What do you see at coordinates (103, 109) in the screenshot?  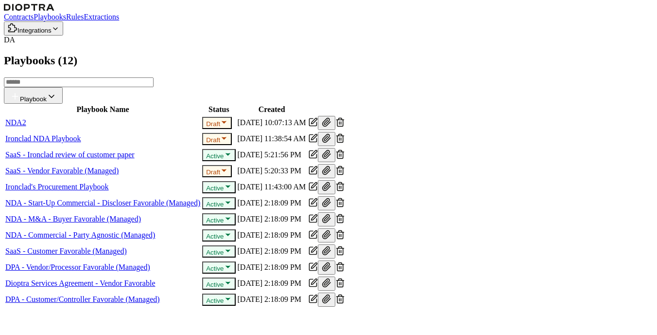 I see `span: Playbook Name` at bounding box center [103, 109].